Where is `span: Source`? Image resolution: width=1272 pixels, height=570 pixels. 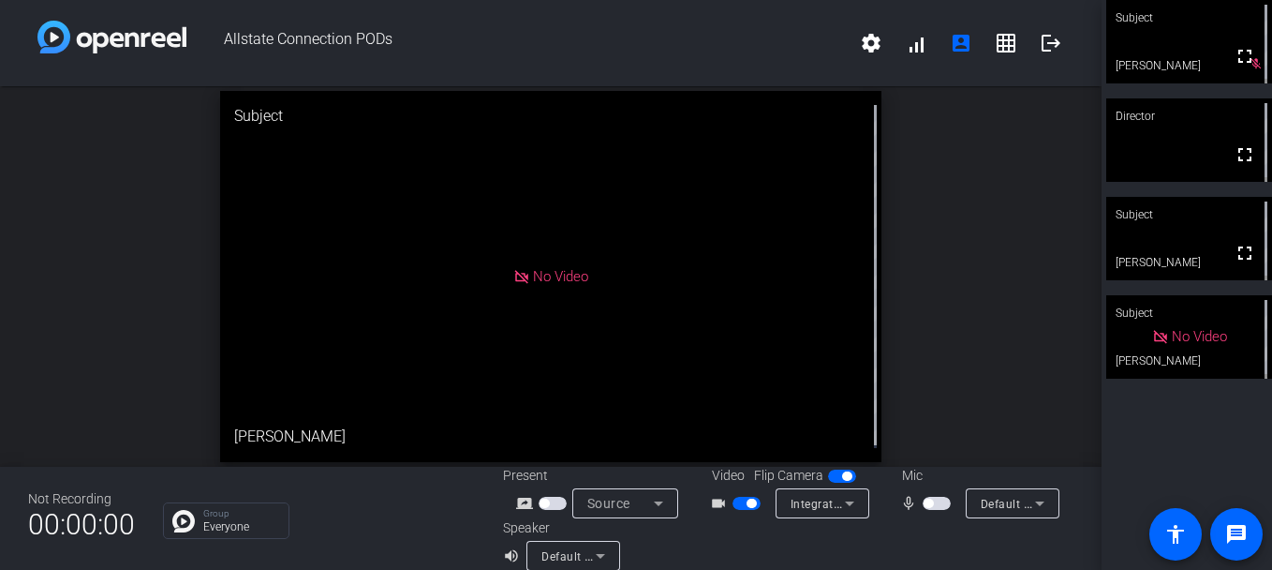 span: Source is located at coordinates (609, 503).